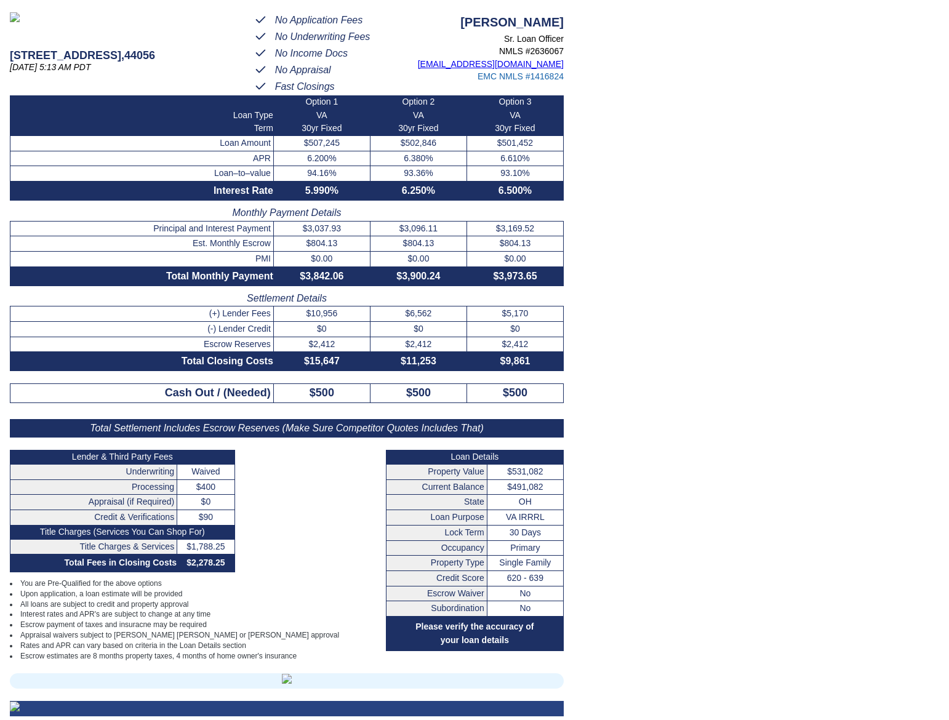 This screenshot has width=949, height=720. Describe the element at coordinates (142, 361) in the screenshot. I see `th: Total Closing Costs` at that location.